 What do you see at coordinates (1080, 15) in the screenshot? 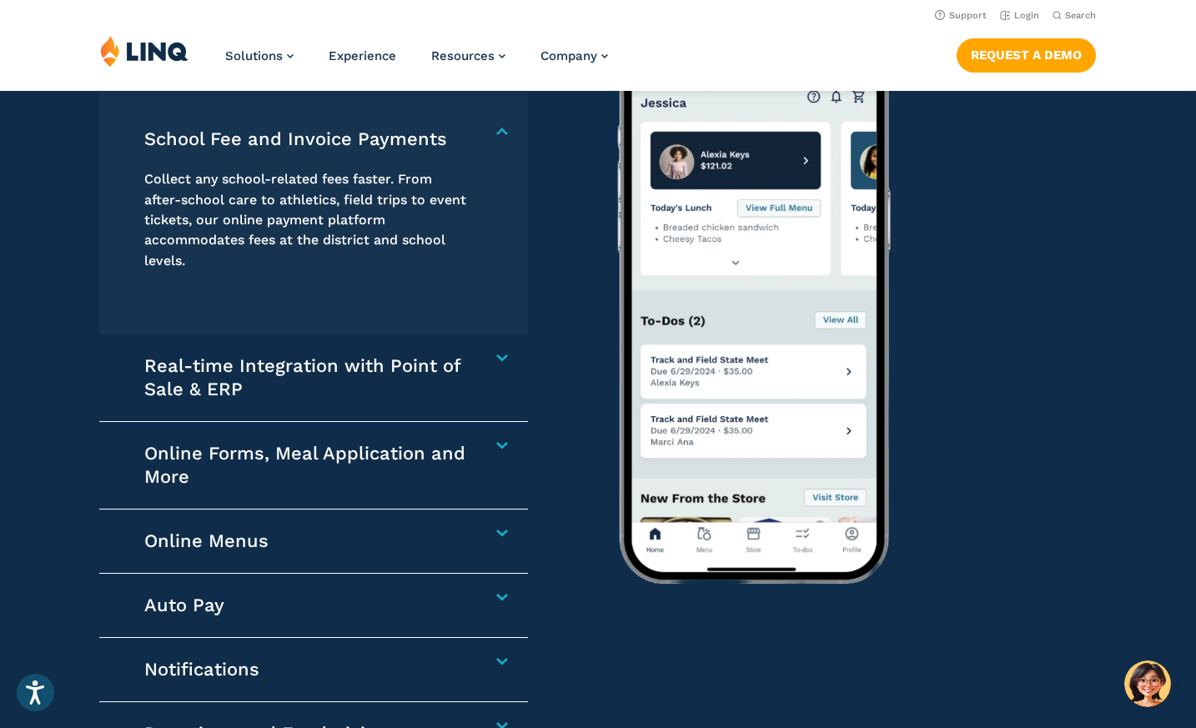
I see `span: Search` at bounding box center [1080, 15].